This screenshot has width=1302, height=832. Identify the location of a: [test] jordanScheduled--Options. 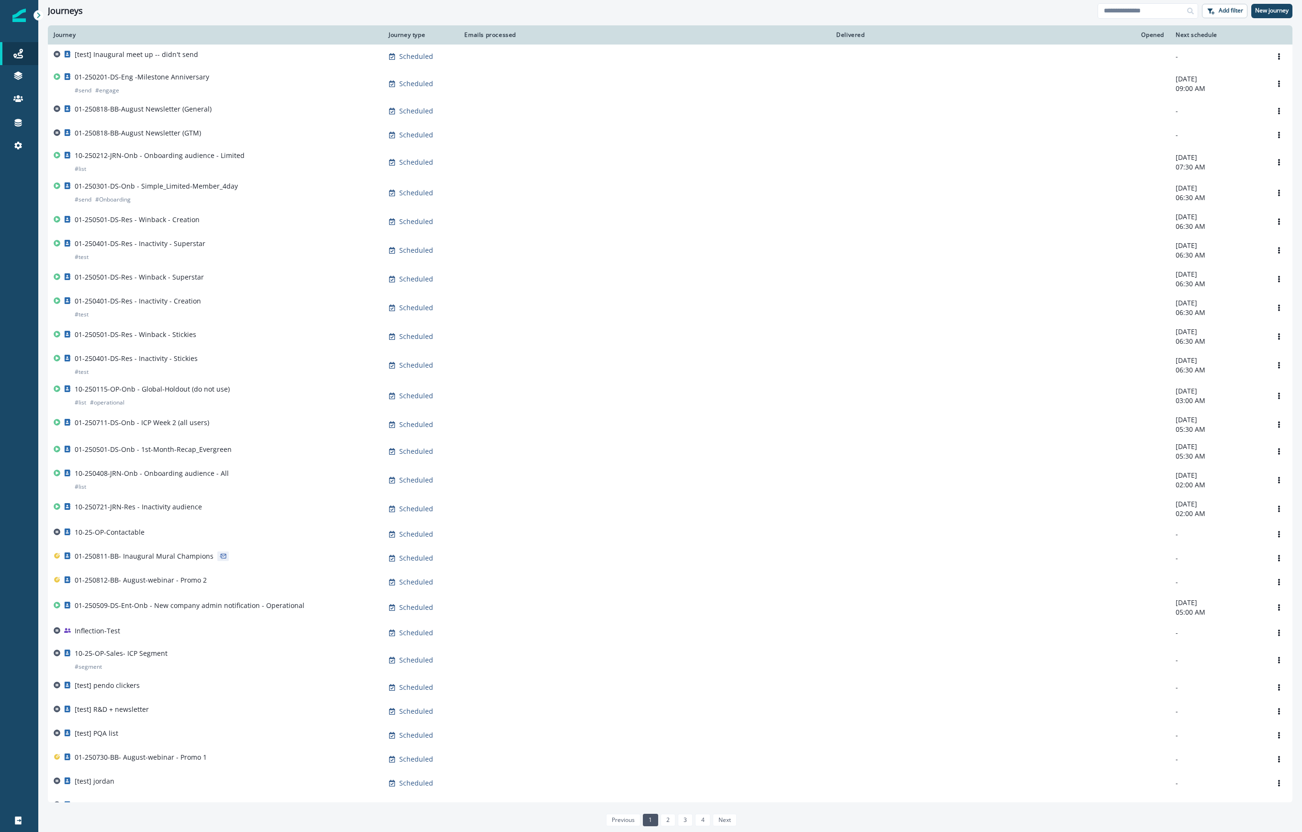
(670, 783).